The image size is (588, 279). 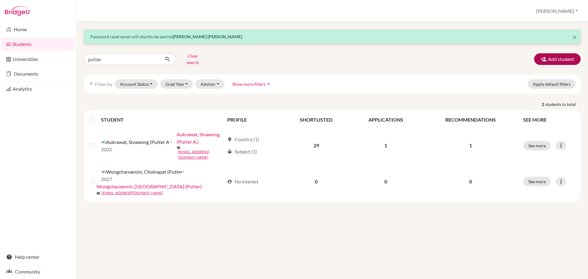 I want to click on p: 2027, so click(x=142, y=179).